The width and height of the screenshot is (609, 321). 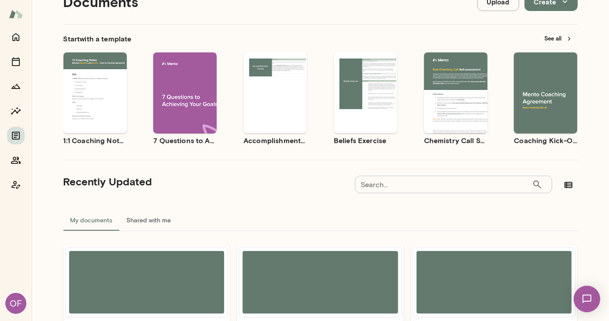 I want to click on button: See all, so click(x=558, y=38).